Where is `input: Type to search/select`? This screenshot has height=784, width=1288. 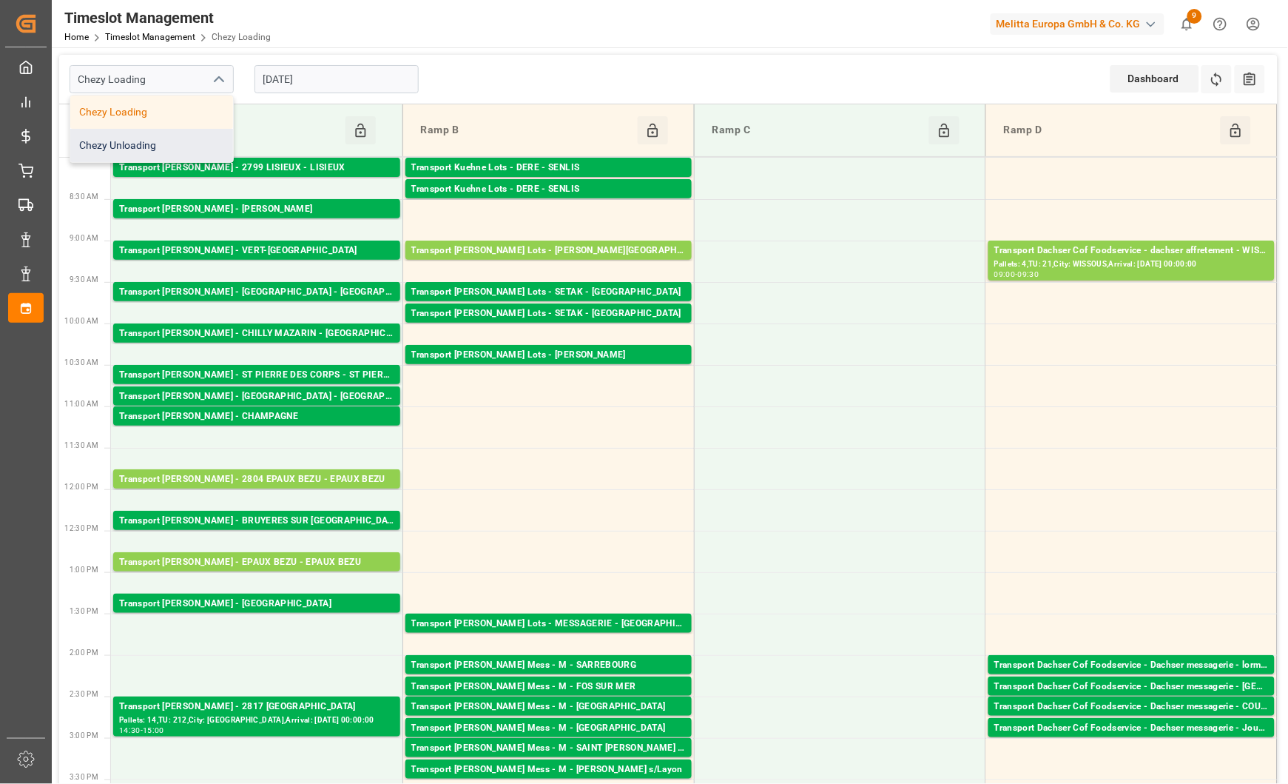
input: Type to search/select is located at coordinates (152, 79).